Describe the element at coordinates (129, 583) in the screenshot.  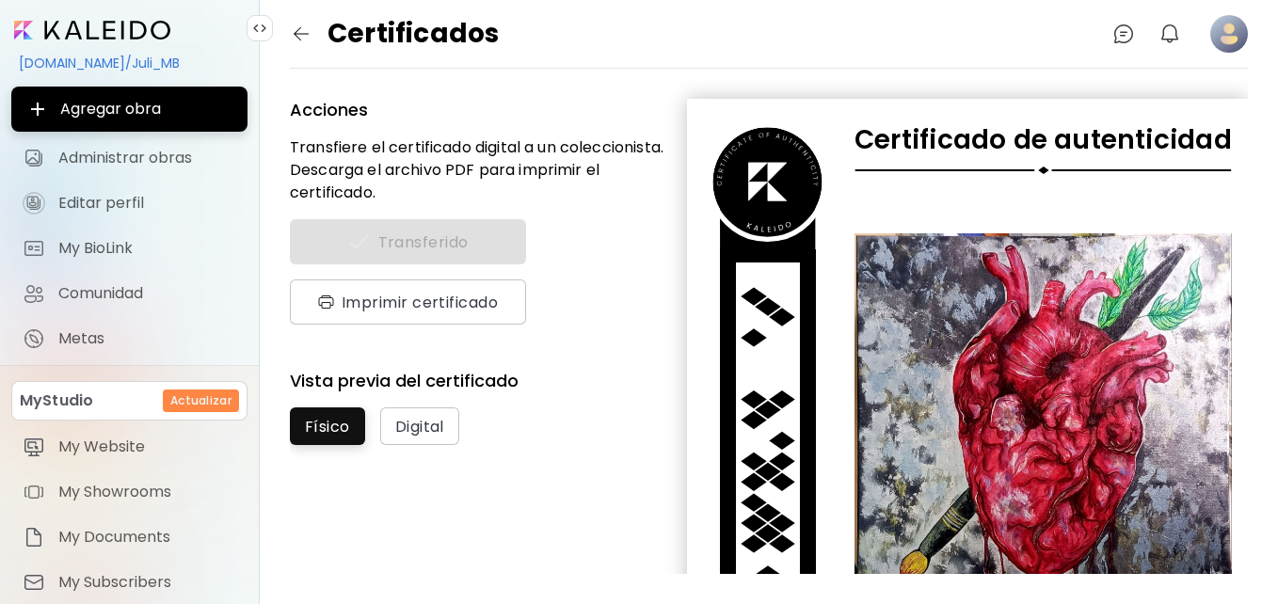
I see `a: itemMy Subscribers` at that location.